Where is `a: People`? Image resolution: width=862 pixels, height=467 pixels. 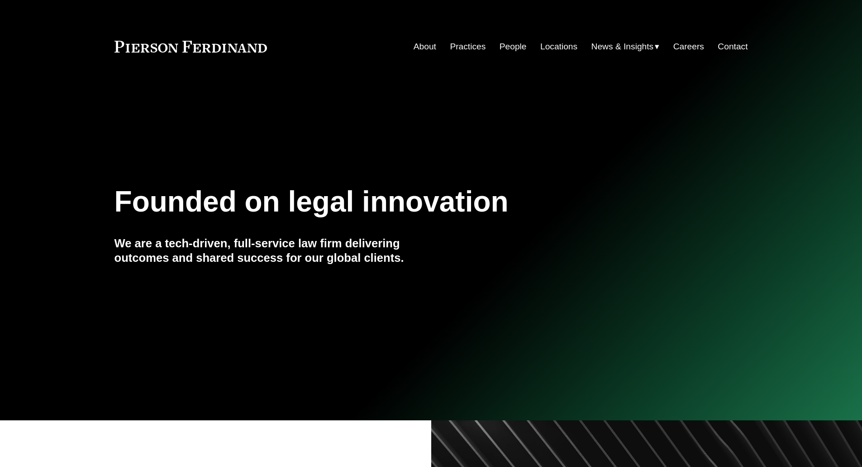
a: People is located at coordinates (513, 47).